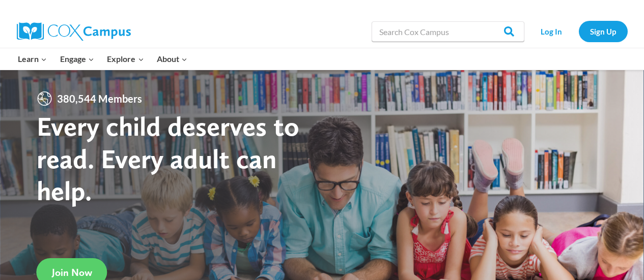  Describe the element at coordinates (103, 59) in the screenshot. I see `nav: Primary Navigation` at that location.